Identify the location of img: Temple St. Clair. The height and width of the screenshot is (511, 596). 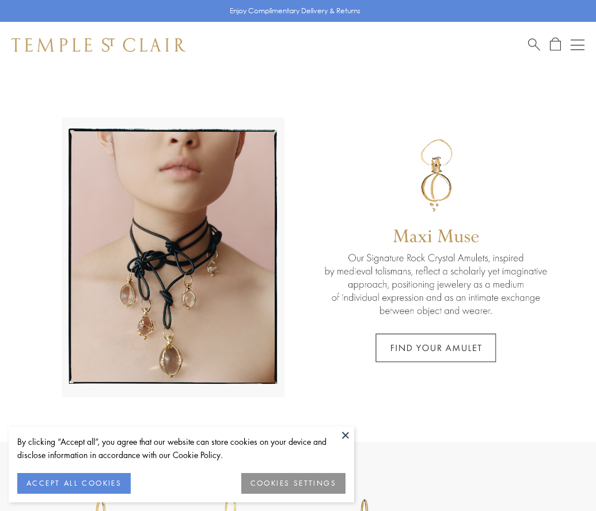
(98, 45).